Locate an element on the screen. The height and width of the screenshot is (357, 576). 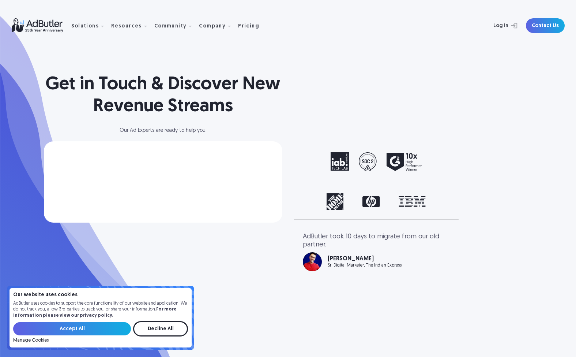
div: 1 of 2 is located at coordinates (377, 161).